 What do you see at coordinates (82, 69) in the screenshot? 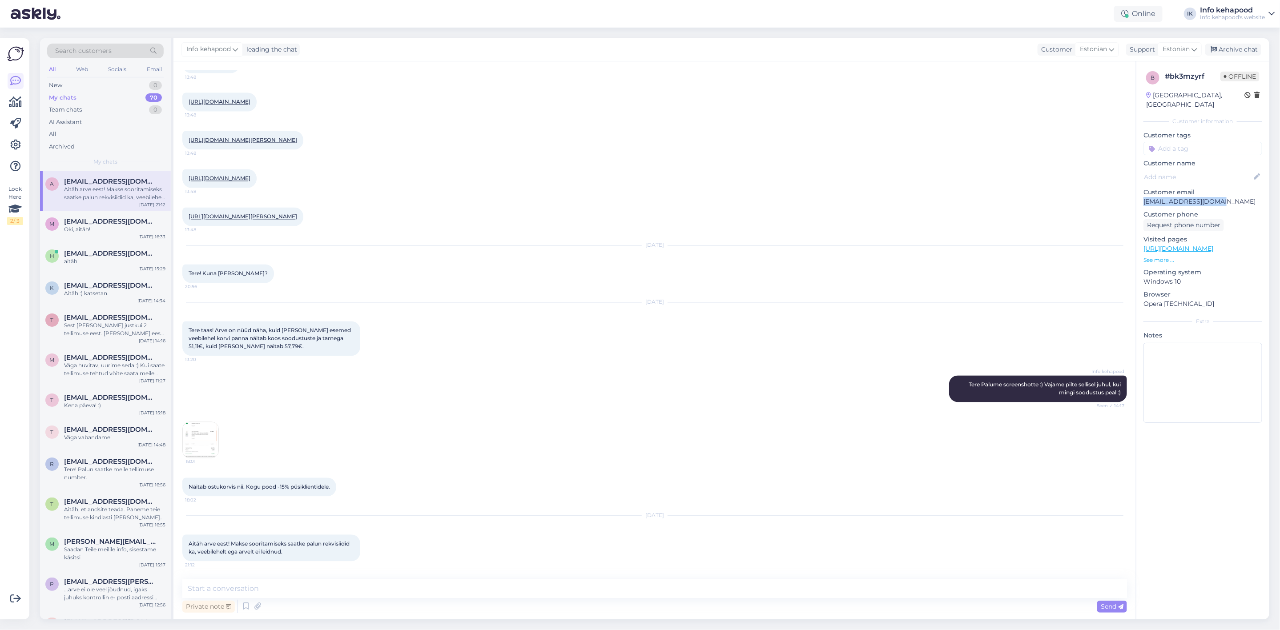
I see `div: Web` at bounding box center [82, 69].